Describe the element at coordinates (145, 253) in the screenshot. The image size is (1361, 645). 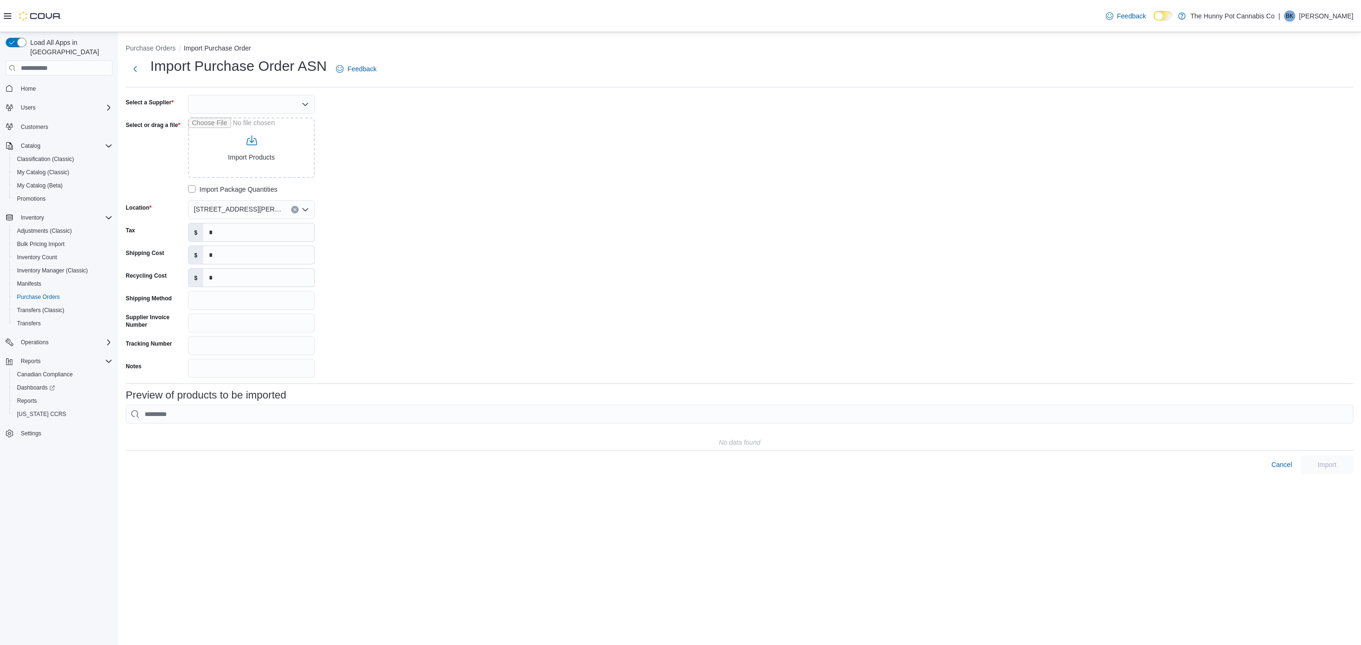
I see `label: Shipping Cost` at that location.